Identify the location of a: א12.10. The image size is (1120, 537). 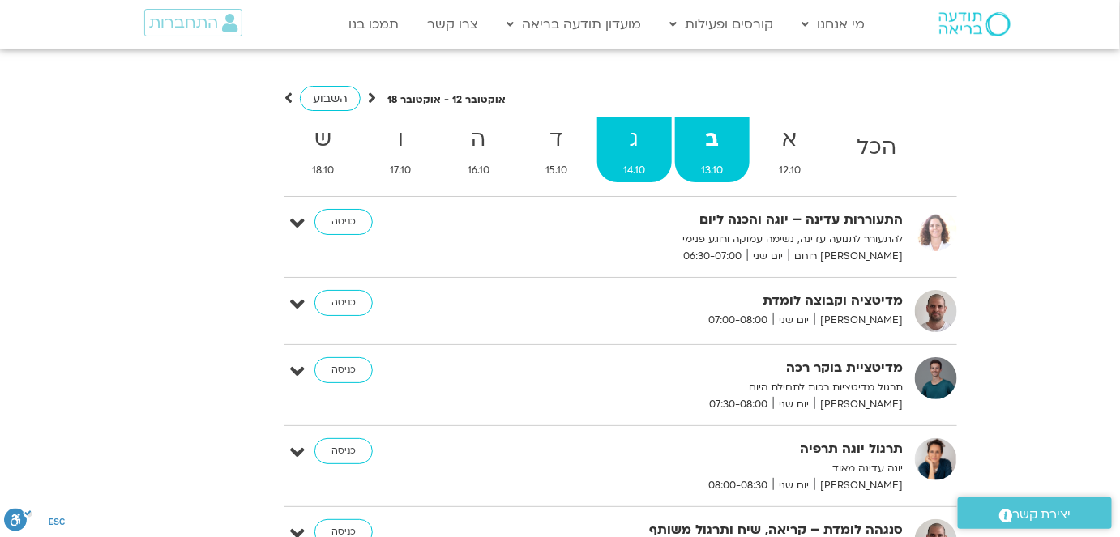
(790, 150).